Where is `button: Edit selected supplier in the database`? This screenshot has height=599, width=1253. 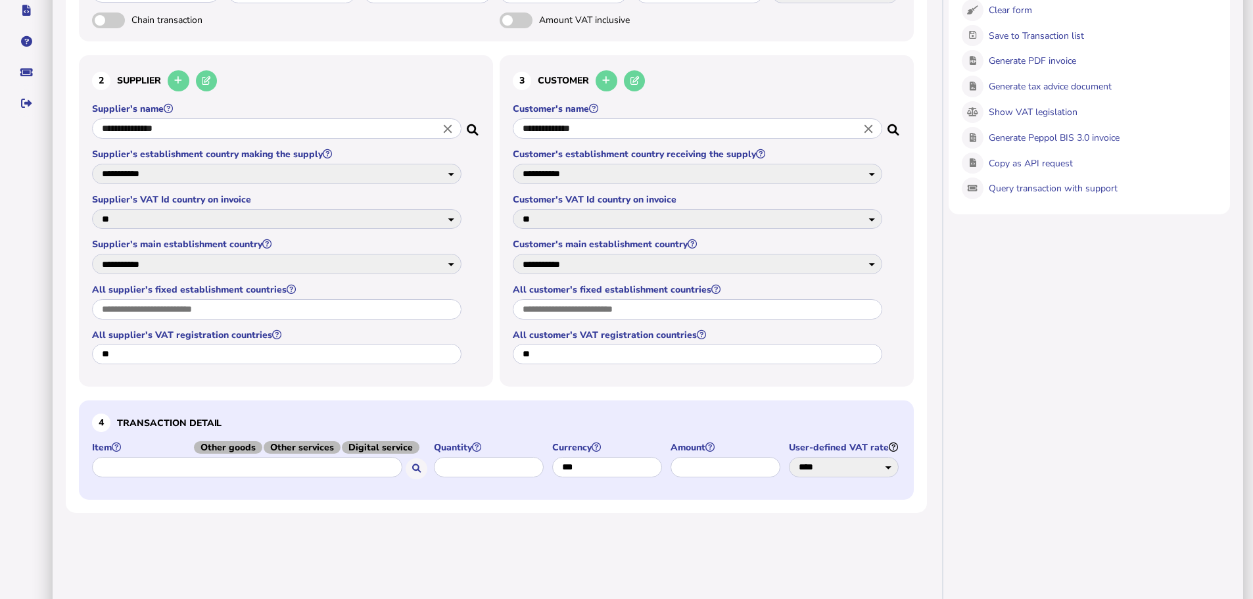
button: Edit selected supplier in the database is located at coordinates (206, 81).